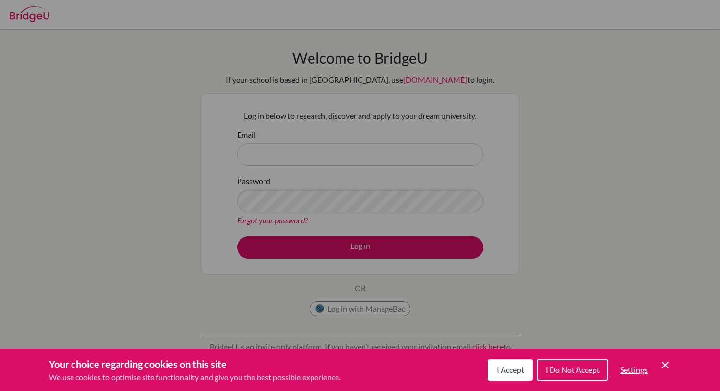 The image size is (720, 391). I want to click on h3: Your choice regarding cookies on this site, so click(194, 364).